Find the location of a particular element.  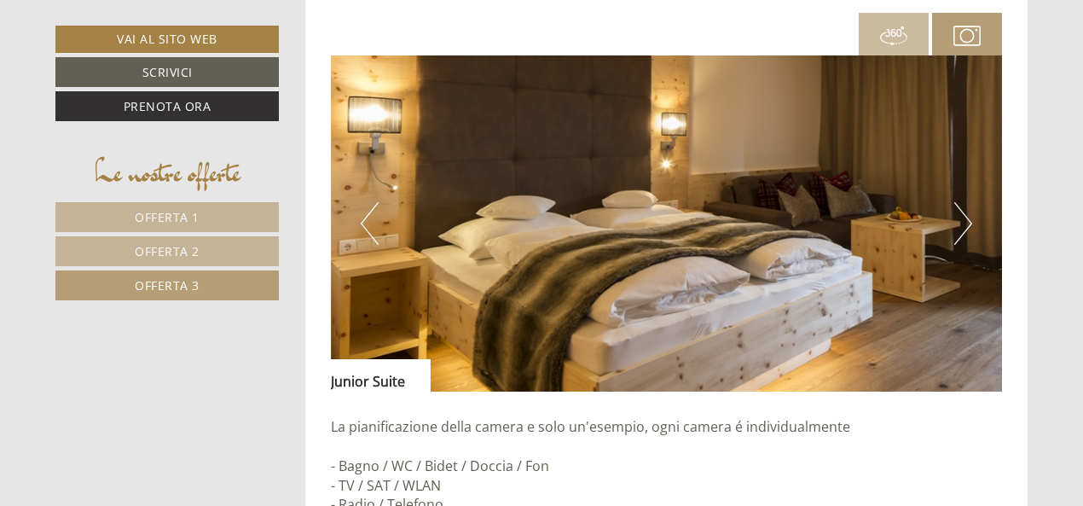

img: camera.svg is located at coordinates (967, 36).